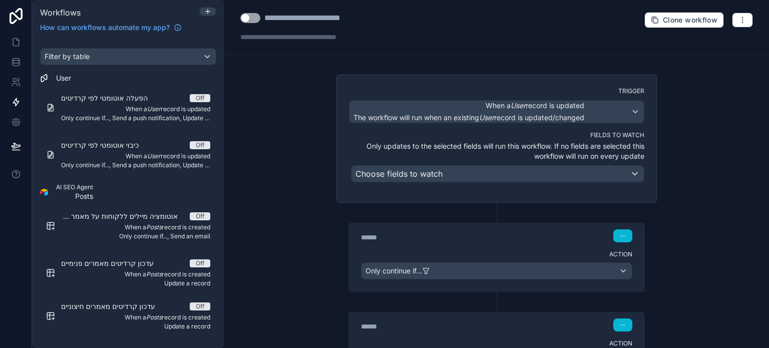  What do you see at coordinates (496, 112) in the screenshot?
I see `button: When aUserrecord is updatedThe workflow will run when an existingUserrecord is updated/changed` at bounding box center [496, 112].